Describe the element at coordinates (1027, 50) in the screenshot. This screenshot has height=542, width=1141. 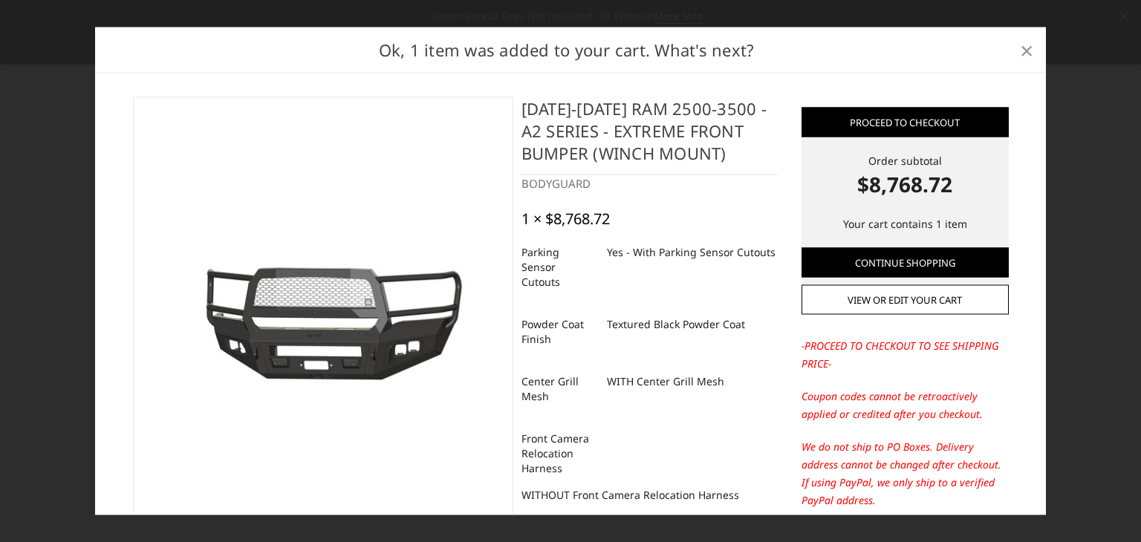
I see `a: Close` at that location.